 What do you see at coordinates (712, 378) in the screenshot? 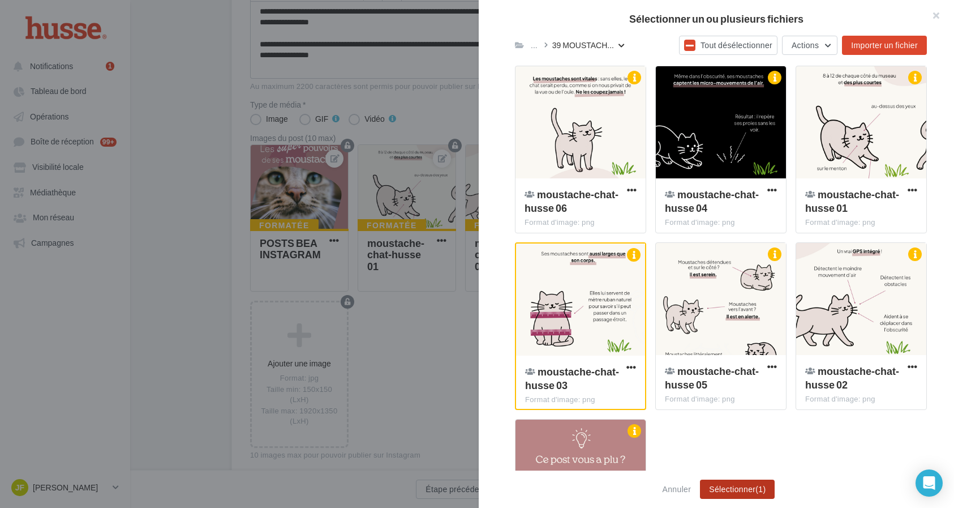
I see `span: moustache-chat-husse 05` at bounding box center [712, 378].